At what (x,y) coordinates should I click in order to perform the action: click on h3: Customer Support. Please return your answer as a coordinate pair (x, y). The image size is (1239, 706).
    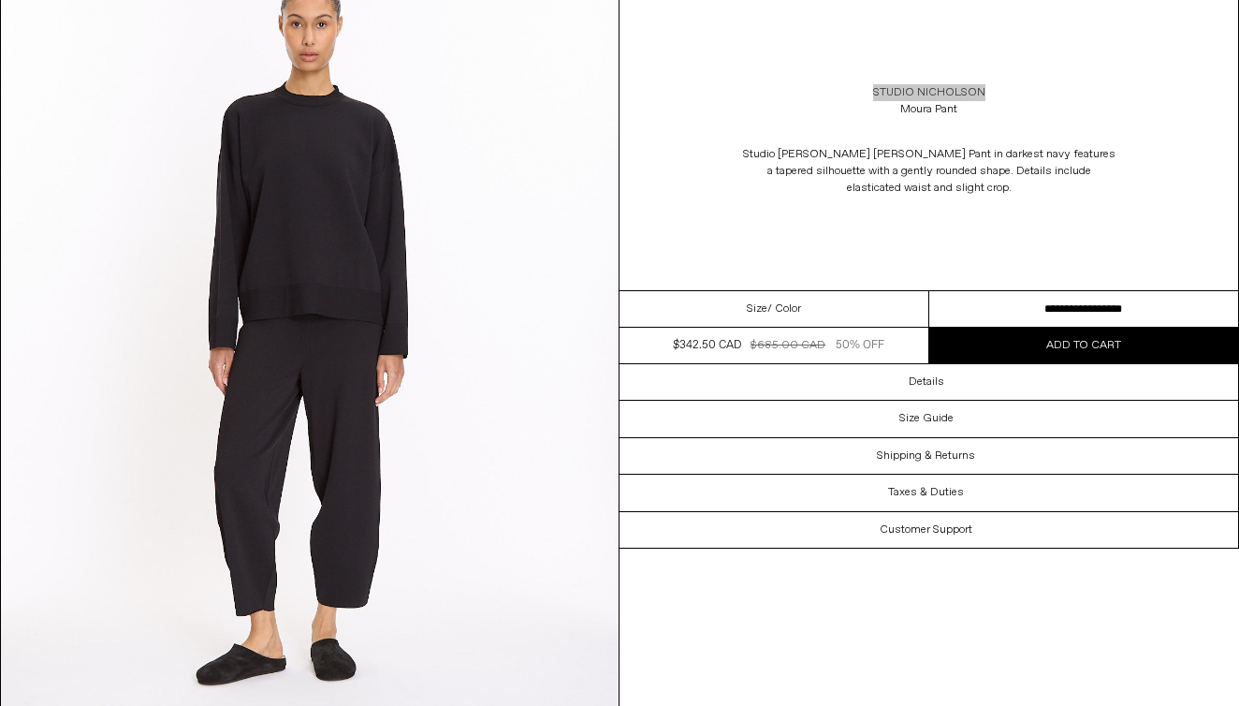
    Looking at the image, I should click on (925, 530).